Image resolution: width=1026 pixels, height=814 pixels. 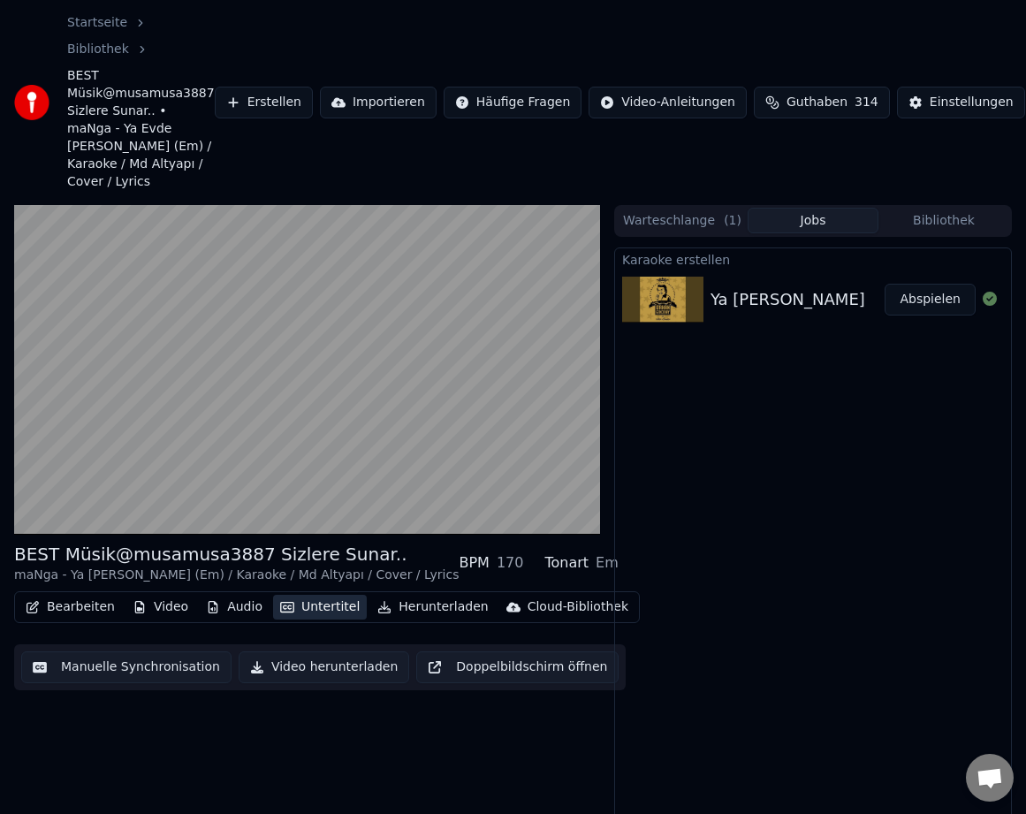 What do you see at coordinates (263, 103) in the screenshot?
I see `button: Erstellen` at bounding box center [263, 103].